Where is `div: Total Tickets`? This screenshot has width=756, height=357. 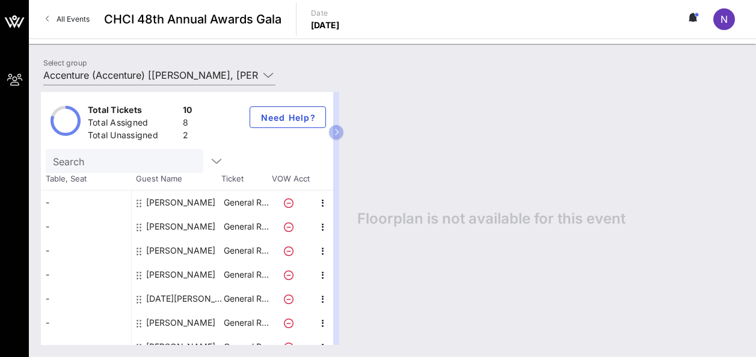
div: Total Tickets is located at coordinates (133, 111).